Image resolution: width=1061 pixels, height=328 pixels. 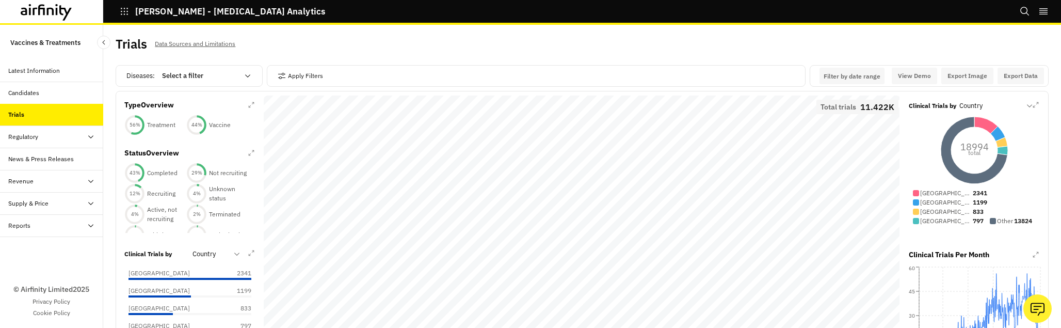 What do you see at coordinates (152, 153) in the screenshot?
I see `p: Status Overview` at bounding box center [152, 153].